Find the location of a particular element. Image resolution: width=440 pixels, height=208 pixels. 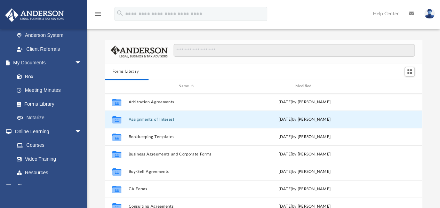

input: Search files and folders is located at coordinates (294, 50).